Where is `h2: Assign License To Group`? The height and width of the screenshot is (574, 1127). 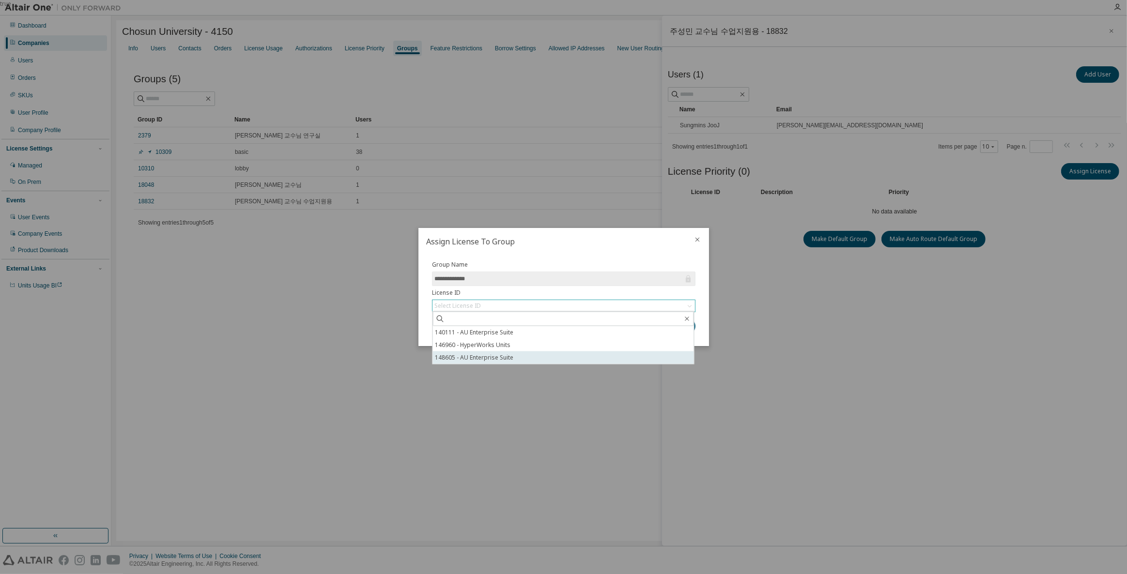
h2: Assign License To Group is located at coordinates (552, 242).